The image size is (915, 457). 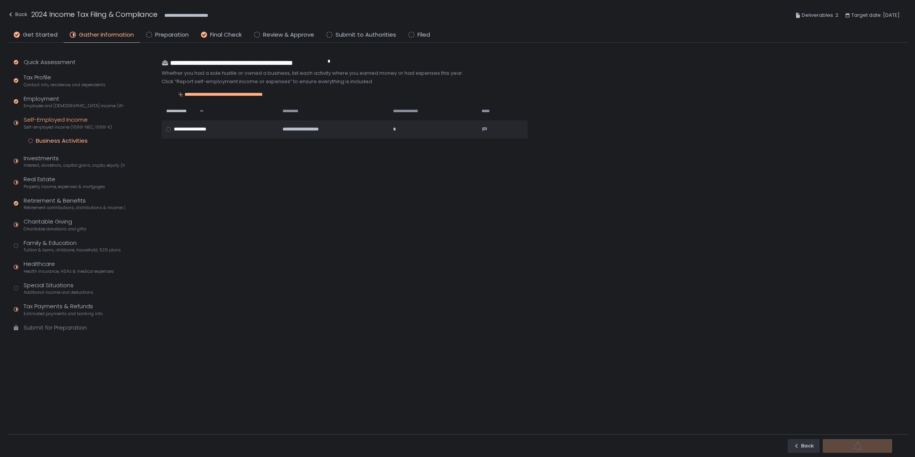 I want to click on span: Contact info, residence, and dependents, so click(x=64, y=85).